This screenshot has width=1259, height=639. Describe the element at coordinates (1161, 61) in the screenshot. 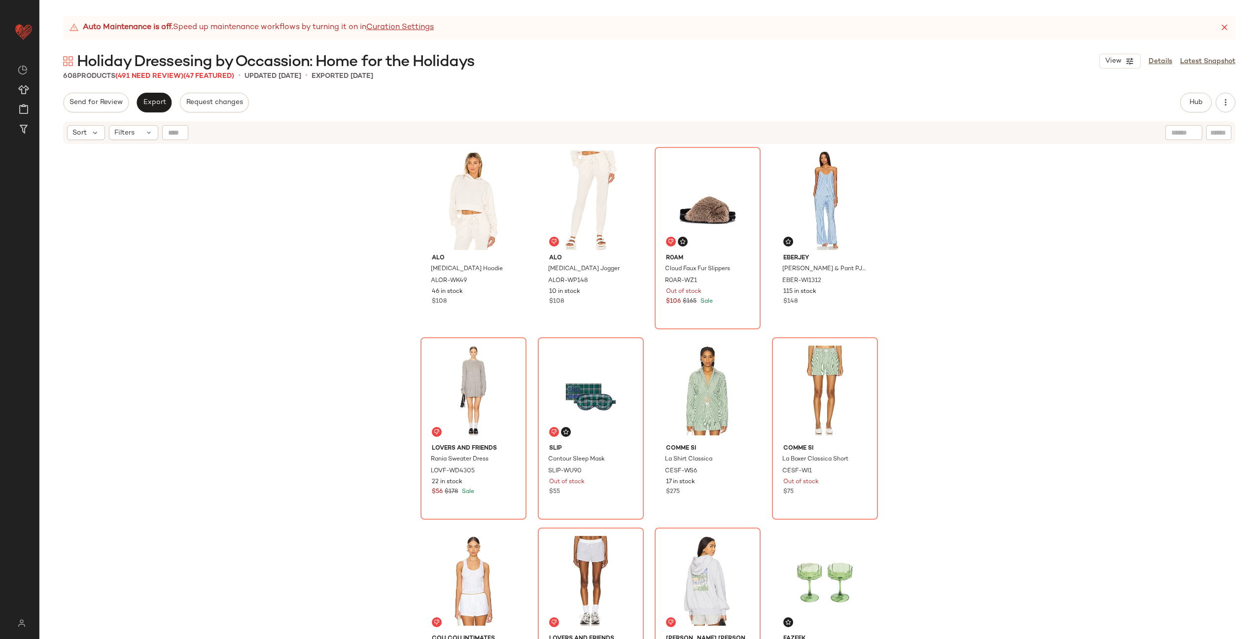

I see `a: Details` at that location.